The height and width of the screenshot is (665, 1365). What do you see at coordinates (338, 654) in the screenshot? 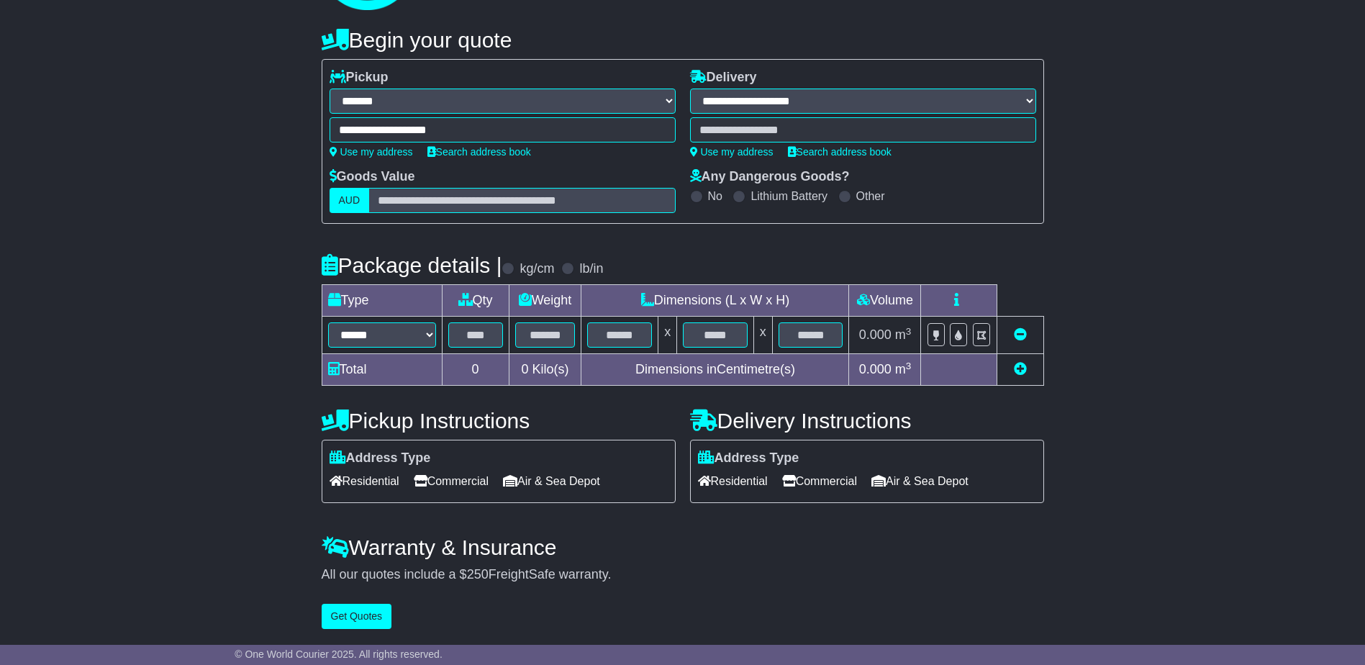
I see `span: © One World Courier 2025. All rights reserved.` at bounding box center [338, 654].